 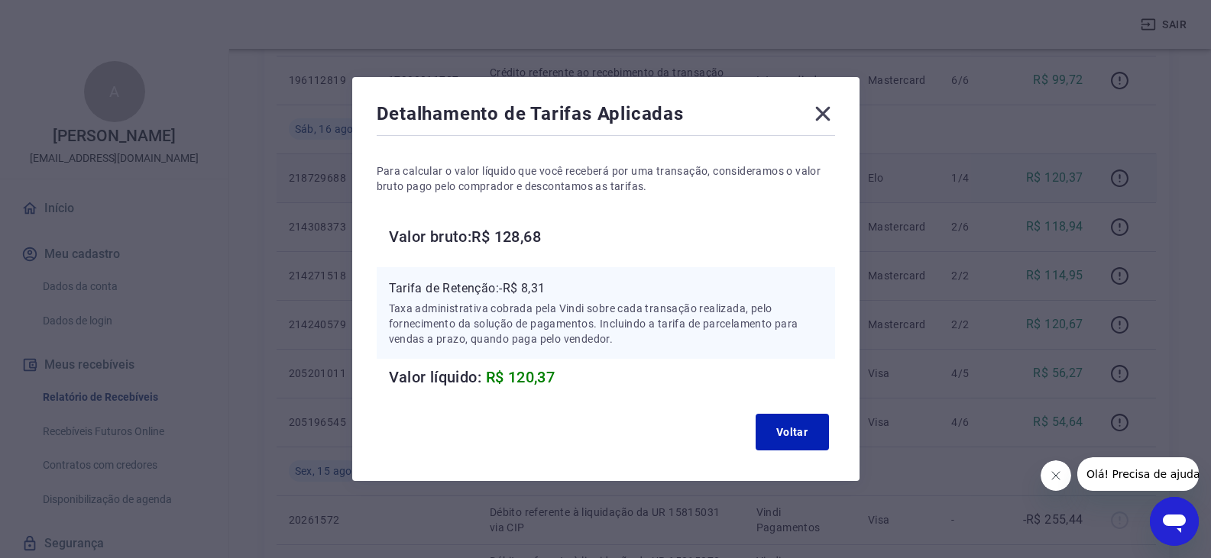 I want to click on button: Voltar, so click(x=792, y=432).